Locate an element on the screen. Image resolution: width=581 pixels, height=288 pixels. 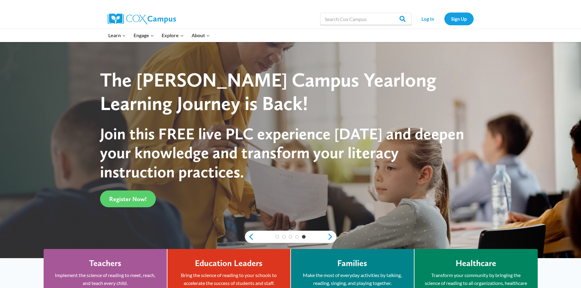
span: Explore is located at coordinates (173, 35).